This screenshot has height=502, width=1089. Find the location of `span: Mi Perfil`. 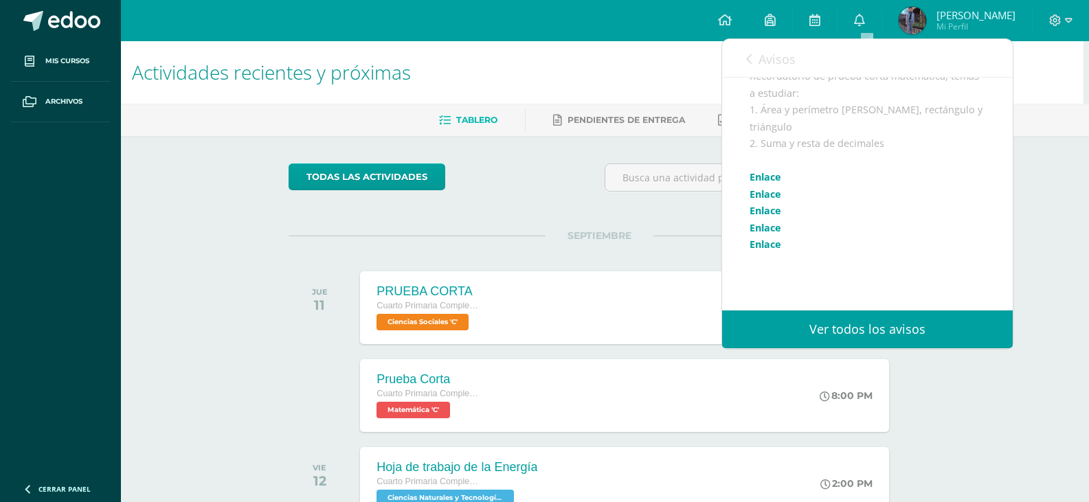

span: Mi Perfil is located at coordinates (976, 26).